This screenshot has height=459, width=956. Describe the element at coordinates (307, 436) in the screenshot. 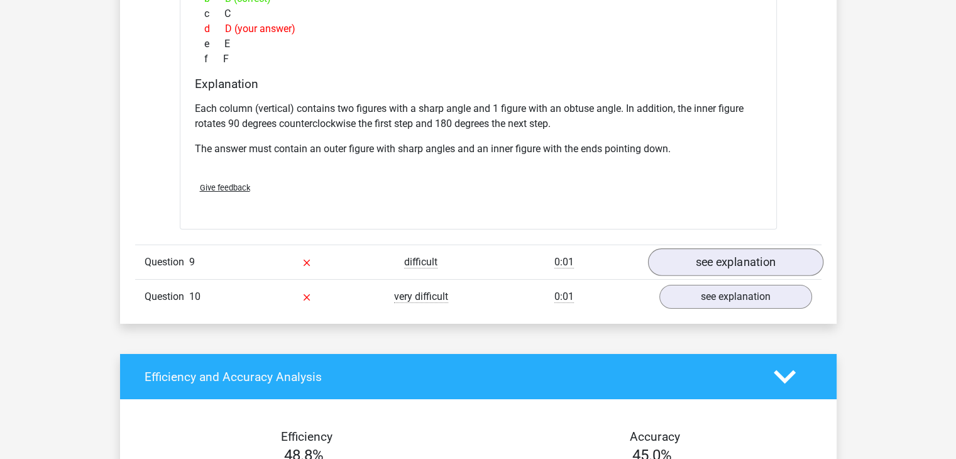

I see `h4: Efficiency` at that location.